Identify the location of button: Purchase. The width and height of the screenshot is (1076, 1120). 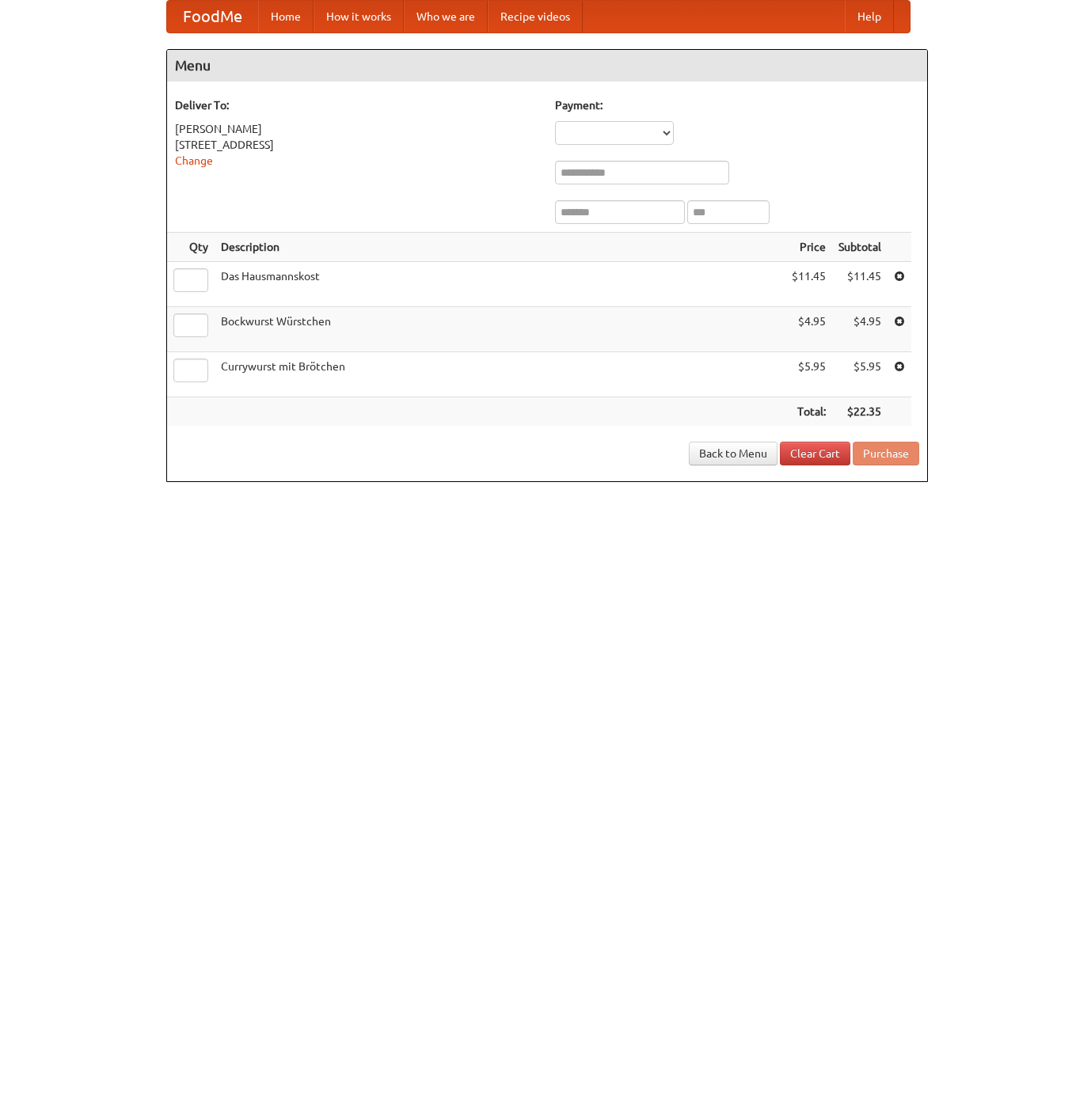
(885, 454).